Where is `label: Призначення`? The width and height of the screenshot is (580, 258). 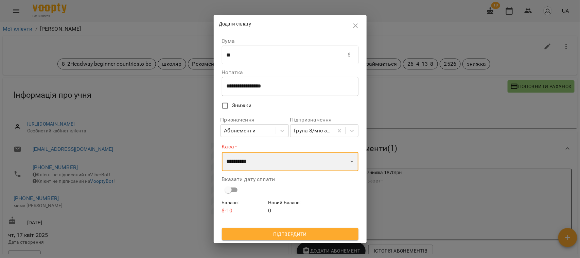 label: Призначення is located at coordinates (255, 120).